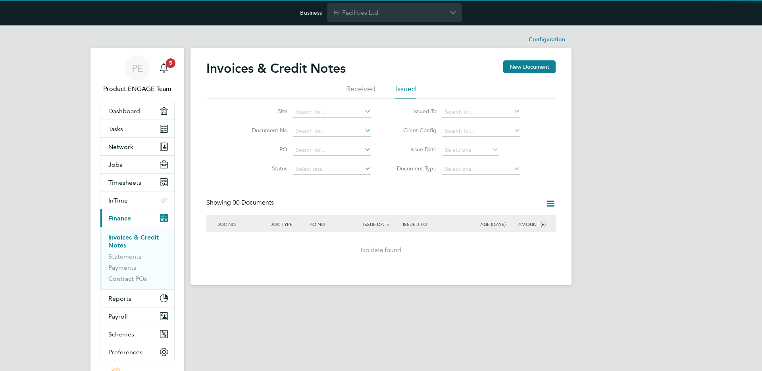  I want to click on label: PO, so click(264, 149).